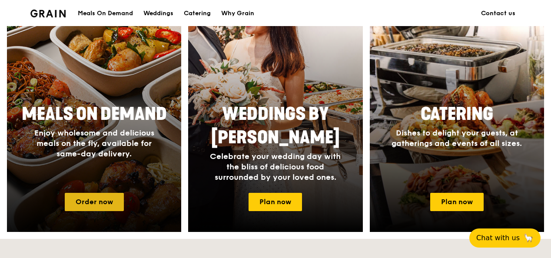 The image size is (551, 258). Describe the element at coordinates (498, 238) in the screenshot. I see `span: Chat with us` at that location.